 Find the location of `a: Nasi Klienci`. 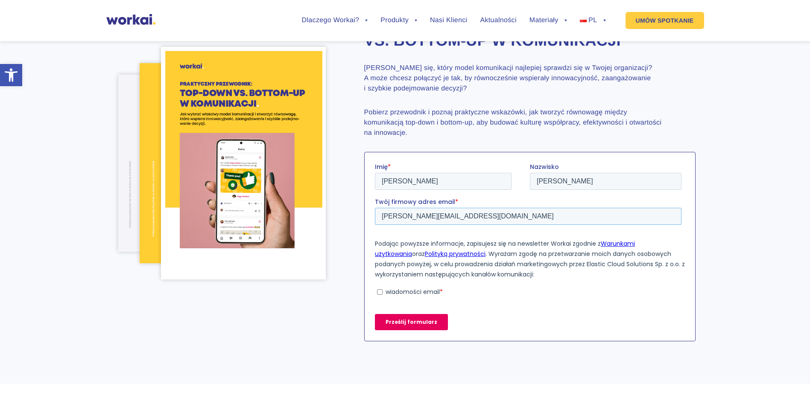

a: Nasi Klienci is located at coordinates (448, 20).